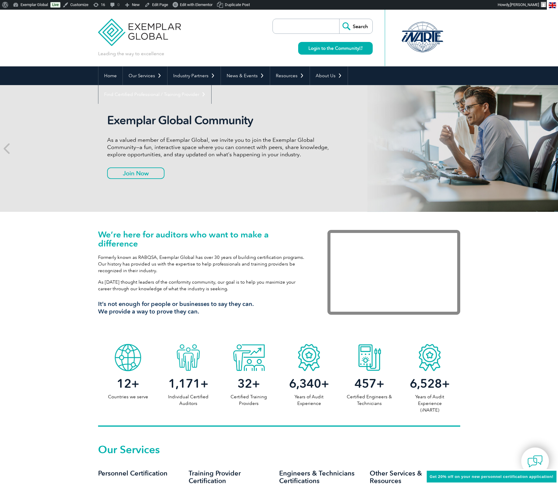  Describe the element at coordinates (204, 239) in the screenshot. I see `h1: We’re here for auditors who want to make a difference` at that location.